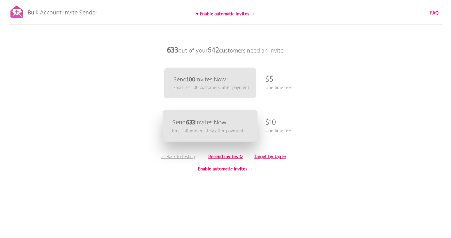 The width and height of the screenshot is (451, 238). I want to click on p: Email last 100 customers, after payment, so click(211, 88).